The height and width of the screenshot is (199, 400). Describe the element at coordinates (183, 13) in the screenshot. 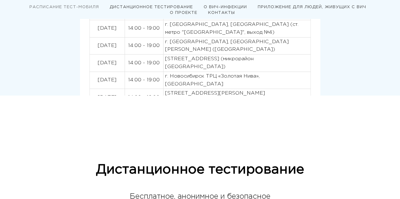

I see `a: О ПРОЕКТЕ` at that location.